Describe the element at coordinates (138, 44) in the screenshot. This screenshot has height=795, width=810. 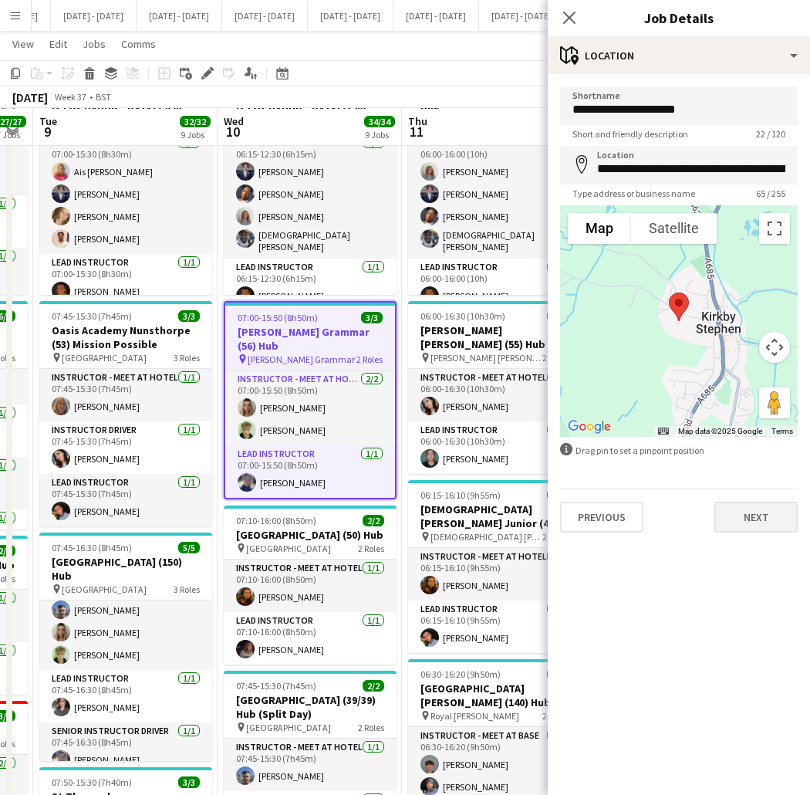
I see `a: Comms` at that location.